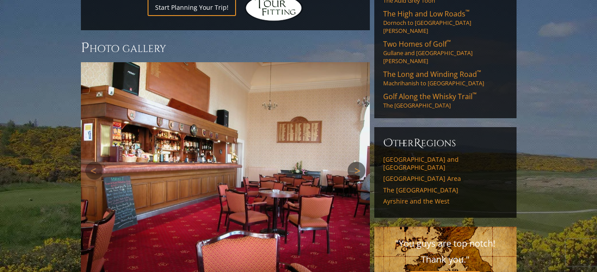 The image size is (597, 272). Describe the element at coordinates (432, 74) in the screenshot. I see `span: The Long and Winding Road` at that location.